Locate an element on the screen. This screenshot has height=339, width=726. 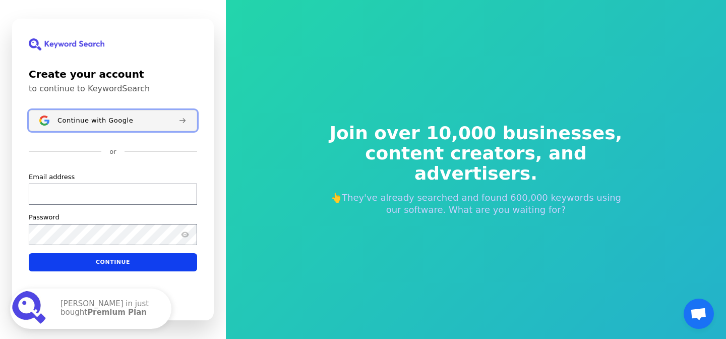
button: Sign in with GoogleContinue with Google is located at coordinates (113, 120).